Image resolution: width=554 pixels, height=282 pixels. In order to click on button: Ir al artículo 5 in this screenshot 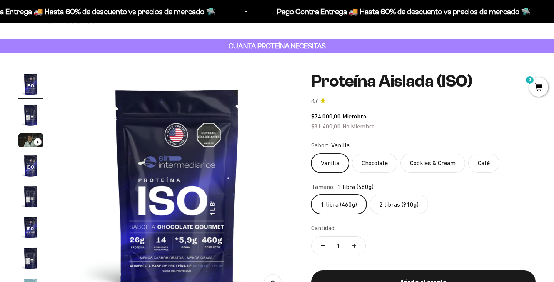, I will do `click(31, 198)`.